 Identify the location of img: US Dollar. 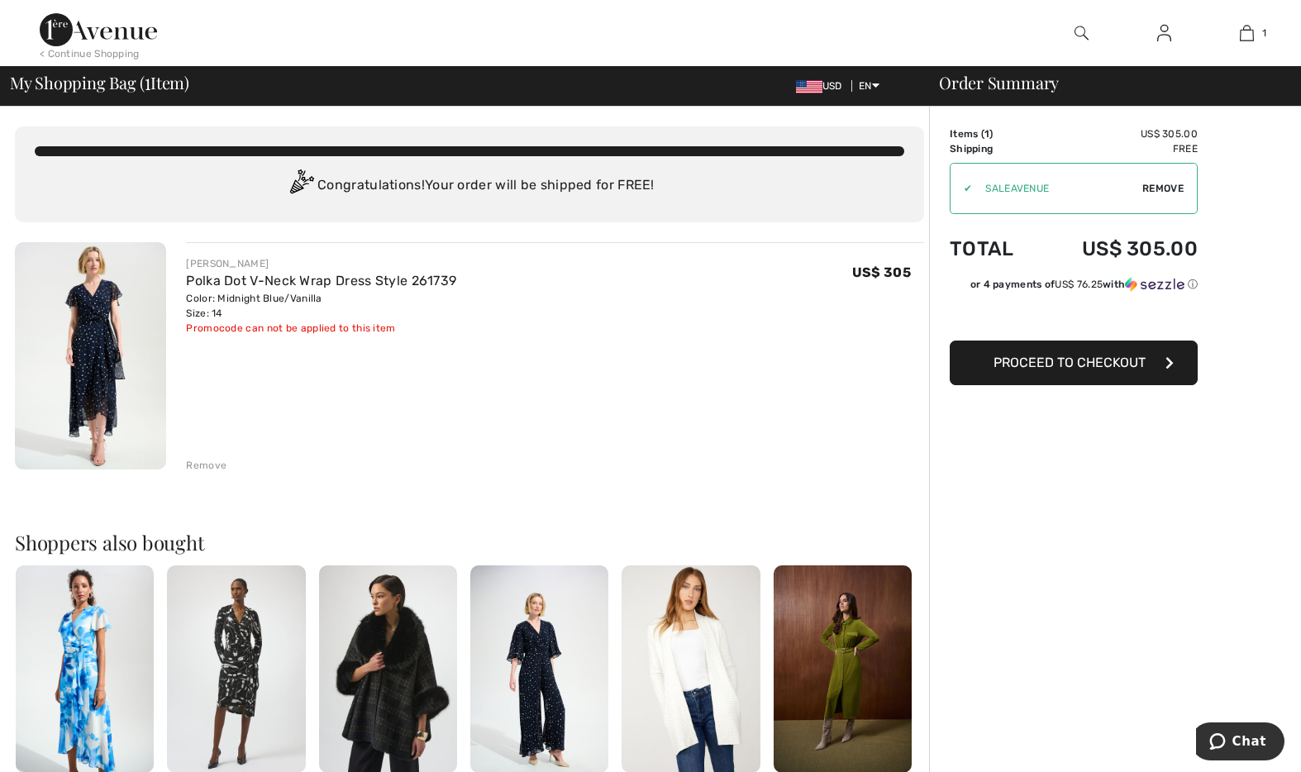
(809, 87).